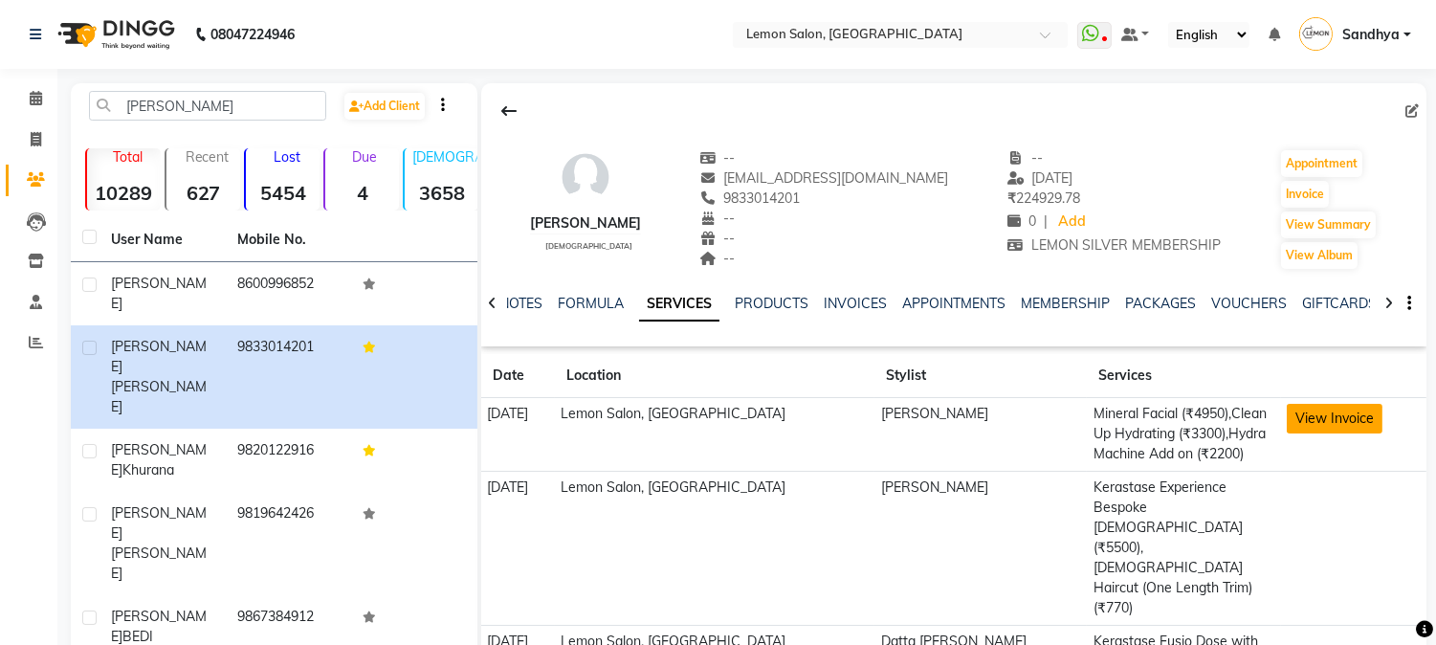 The height and width of the screenshot is (645, 1436). What do you see at coordinates (362, 192) in the screenshot?
I see `strong: 4` at bounding box center [362, 192].